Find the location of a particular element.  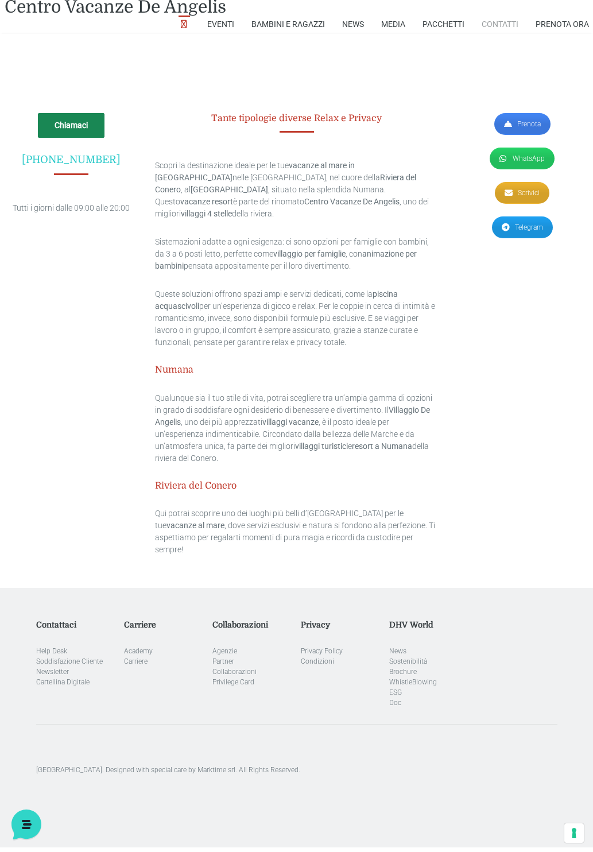

a: WhistleBlowing is located at coordinates (413, 682).